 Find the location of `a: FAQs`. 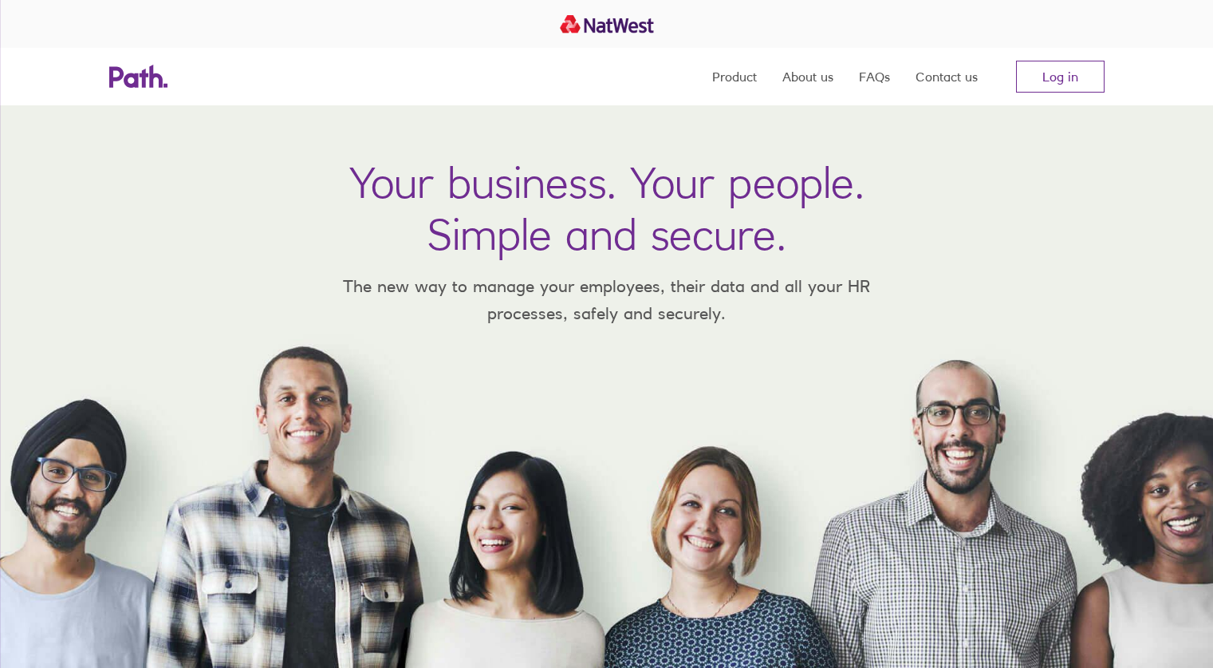

a: FAQs is located at coordinates (874, 77).